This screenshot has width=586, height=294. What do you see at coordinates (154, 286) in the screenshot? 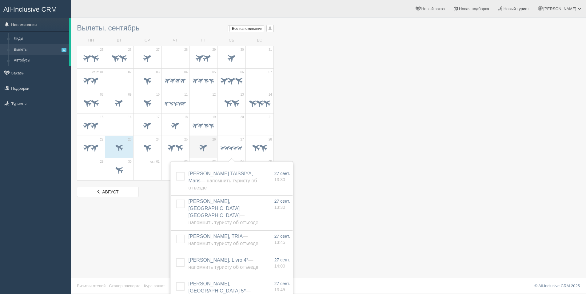
I see `a: Курс валют` at bounding box center [154, 286].